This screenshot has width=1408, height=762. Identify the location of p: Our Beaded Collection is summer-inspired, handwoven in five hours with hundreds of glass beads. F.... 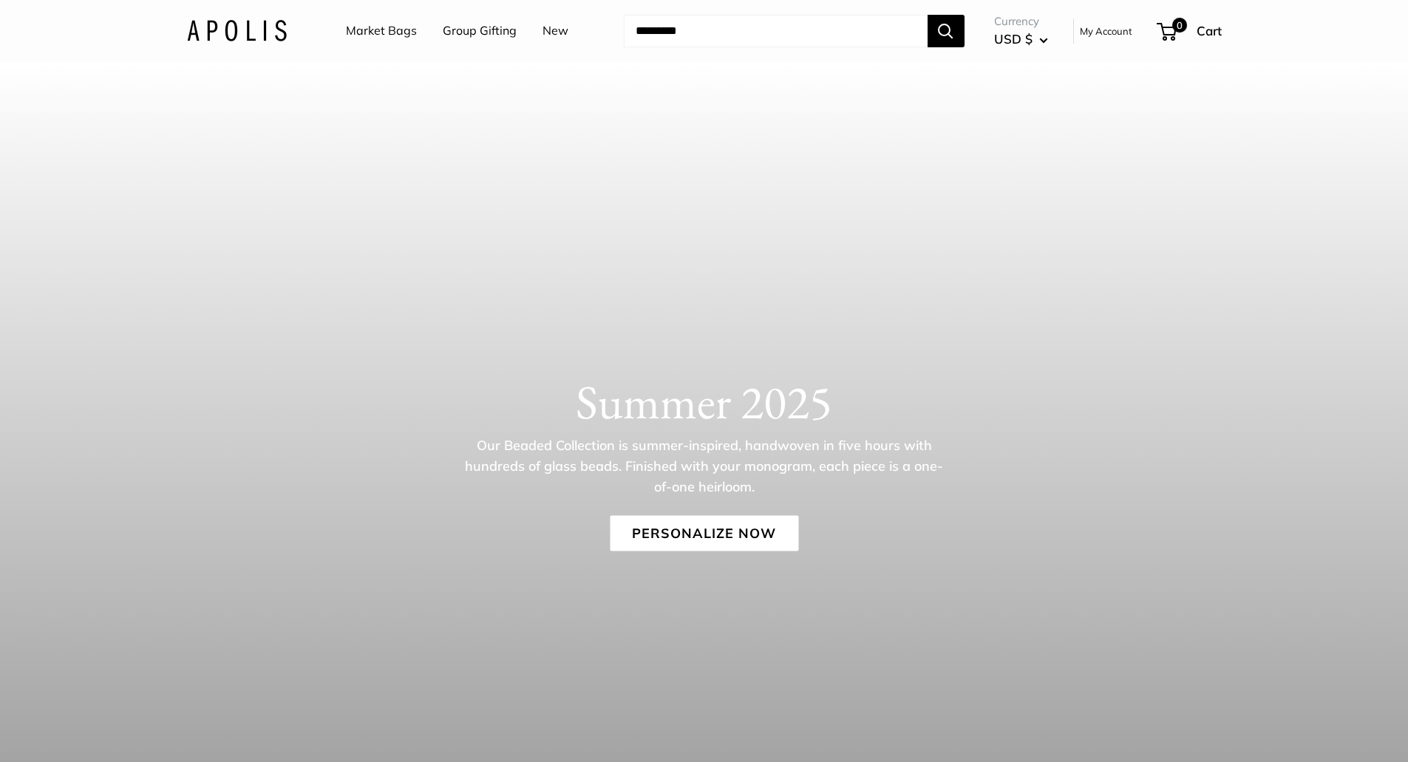
(704, 466).